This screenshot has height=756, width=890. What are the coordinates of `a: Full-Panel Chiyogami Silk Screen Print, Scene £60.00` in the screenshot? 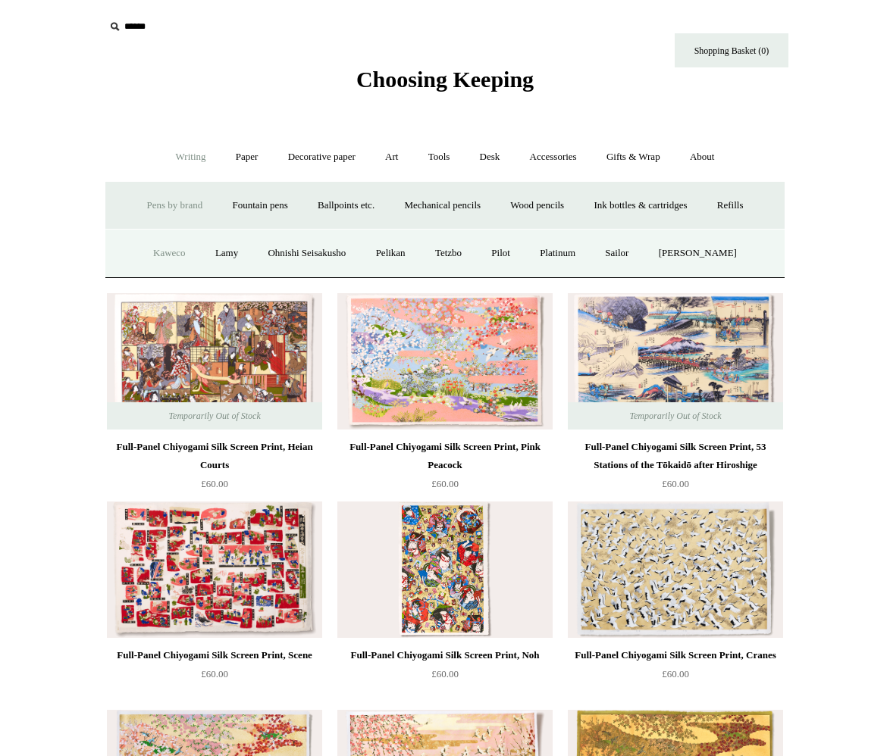 It's located at (214, 677).